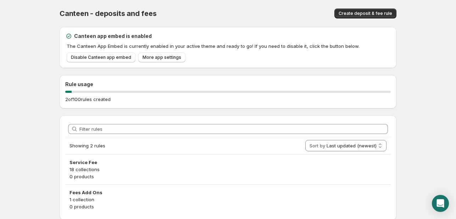 This screenshot has width=456, height=219. Describe the element at coordinates (88, 99) in the screenshot. I see `p: 2 of 100 rules created` at that location.